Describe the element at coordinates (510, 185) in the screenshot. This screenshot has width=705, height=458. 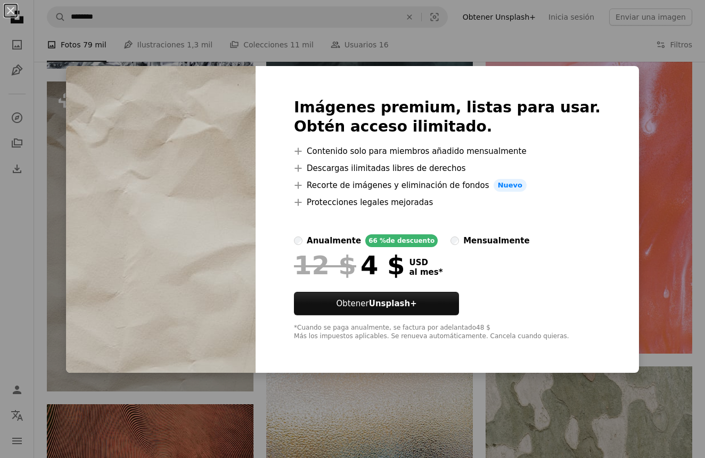
I see `span: Nuevo` at that location.